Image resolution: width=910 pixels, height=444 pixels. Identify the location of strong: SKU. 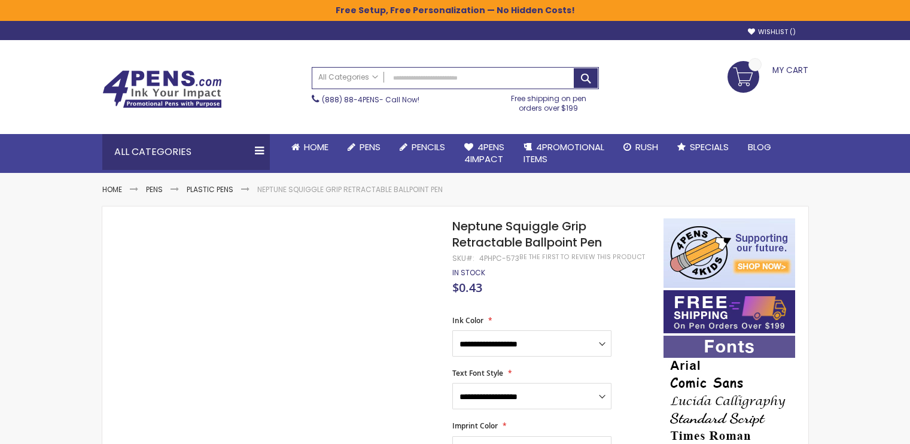
(463, 258).